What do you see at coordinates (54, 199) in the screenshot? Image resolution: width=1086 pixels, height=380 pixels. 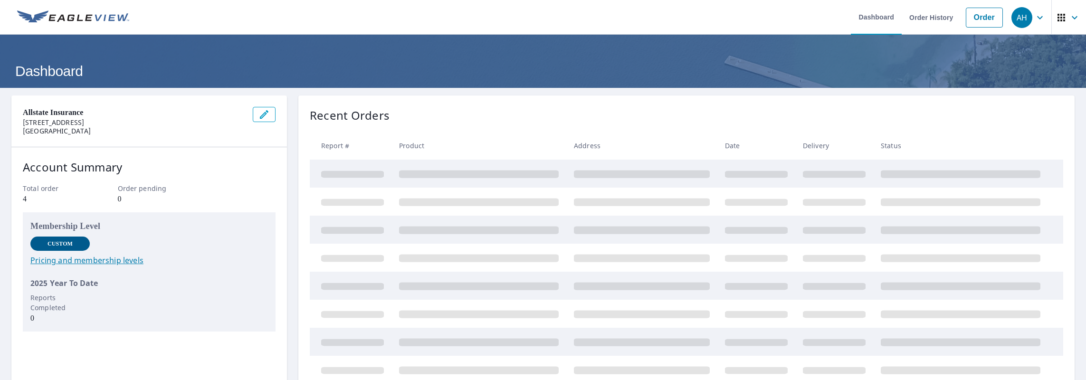 I see `p: 4` at bounding box center [54, 199].